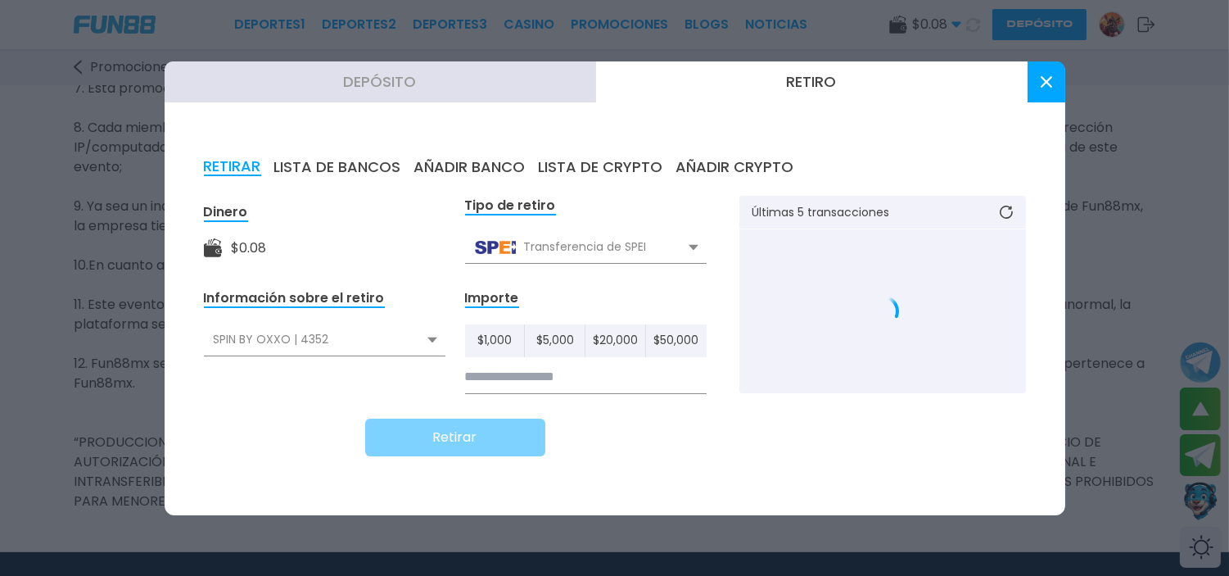 Image resolution: width=1229 pixels, height=576 pixels. I want to click on button: Depósito, so click(380, 82).